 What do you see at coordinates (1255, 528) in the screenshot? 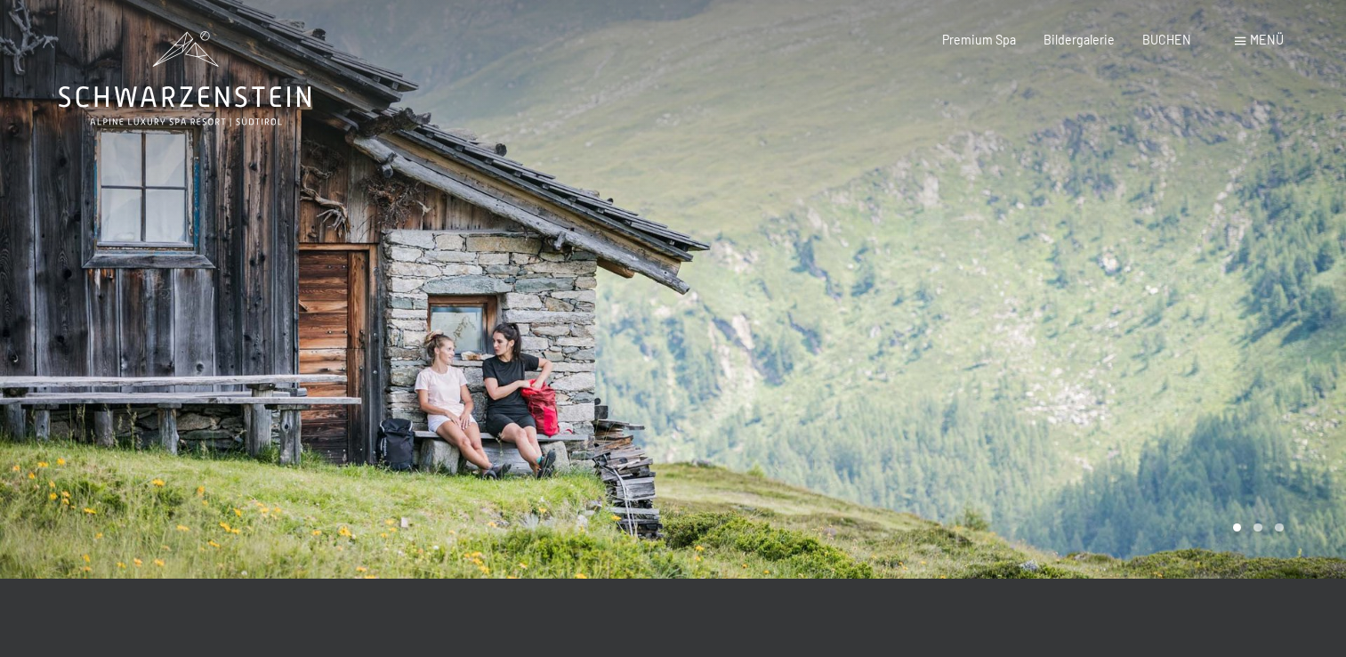
I see `div: Carousel Pagination` at bounding box center [1255, 528].